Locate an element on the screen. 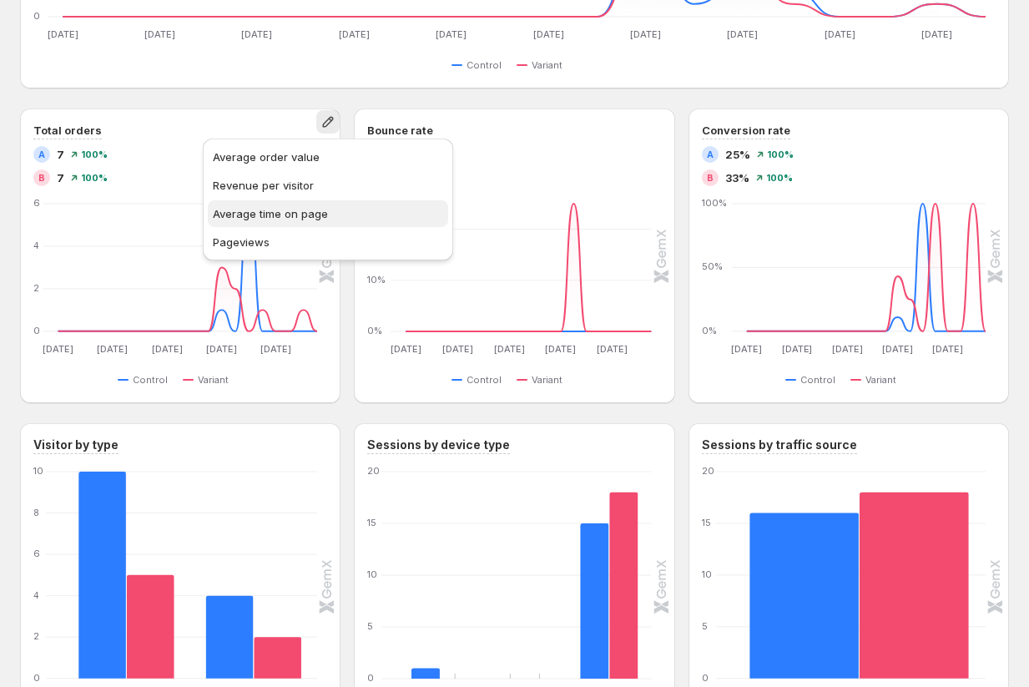  h3: Sessions by device type is located at coordinates (438, 445).